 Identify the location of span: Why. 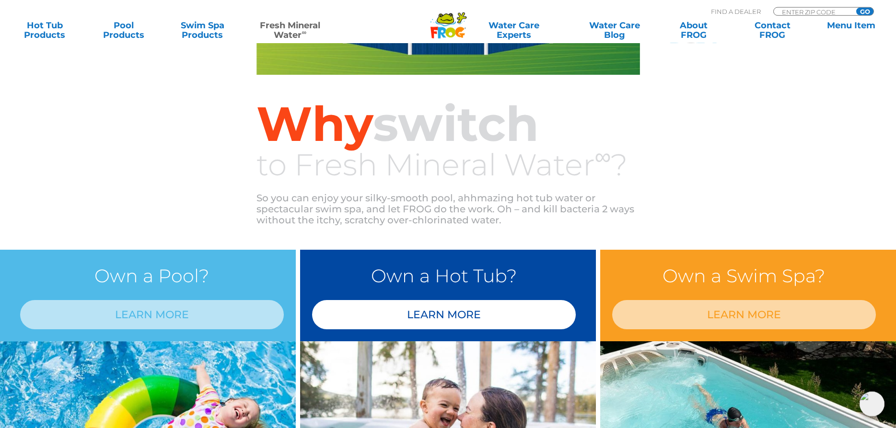
(314, 124).